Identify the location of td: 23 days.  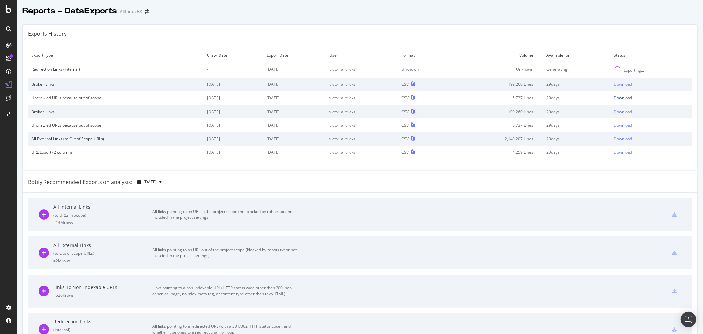
(577, 152).